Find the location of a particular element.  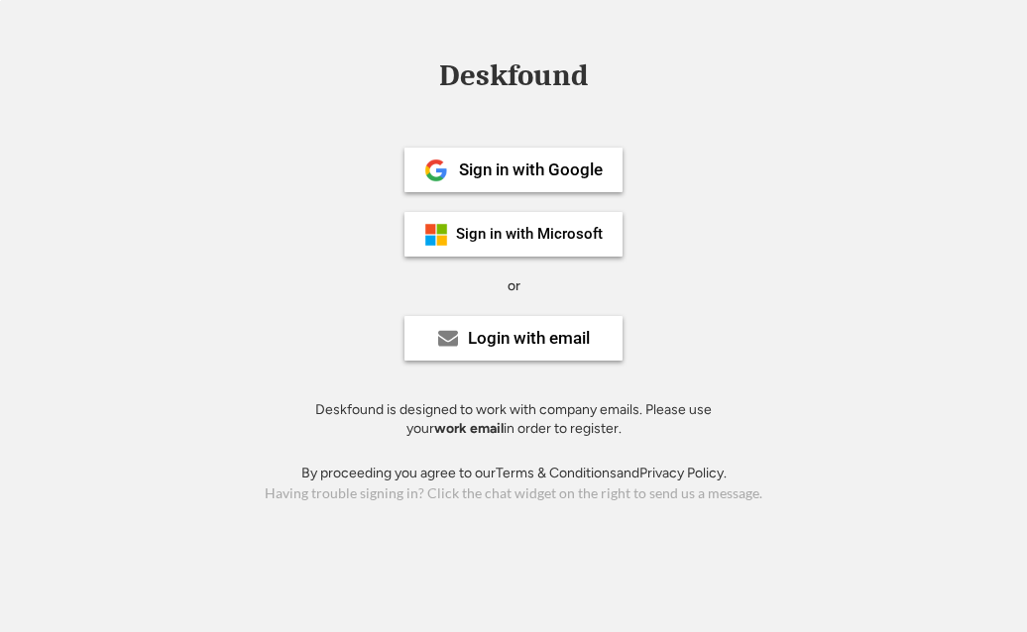

div: Sign in with Microsoft is located at coordinates (529, 234).